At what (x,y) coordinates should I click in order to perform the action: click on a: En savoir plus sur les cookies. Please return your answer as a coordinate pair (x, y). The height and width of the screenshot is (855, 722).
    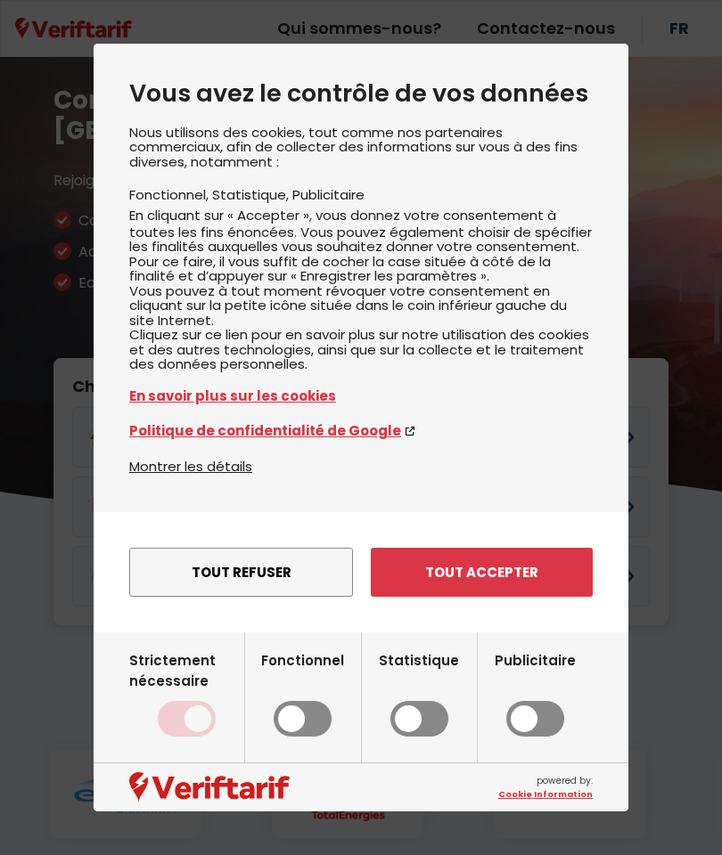
    Looking at the image, I should click on (361, 396).